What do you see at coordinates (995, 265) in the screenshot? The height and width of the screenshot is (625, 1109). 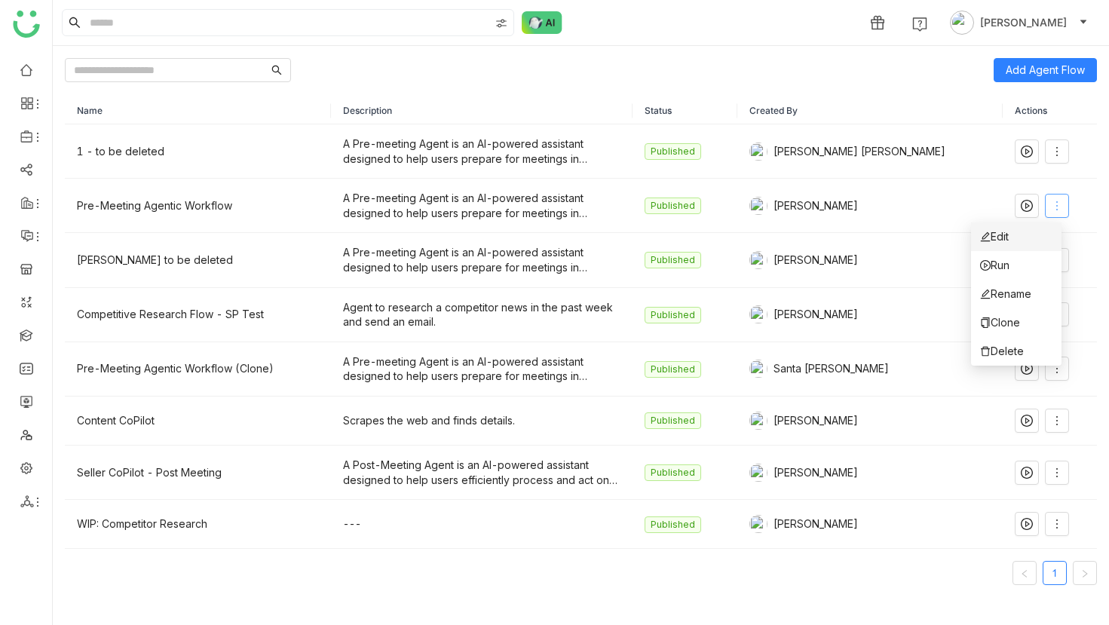 I see `span: Run` at bounding box center [995, 265].